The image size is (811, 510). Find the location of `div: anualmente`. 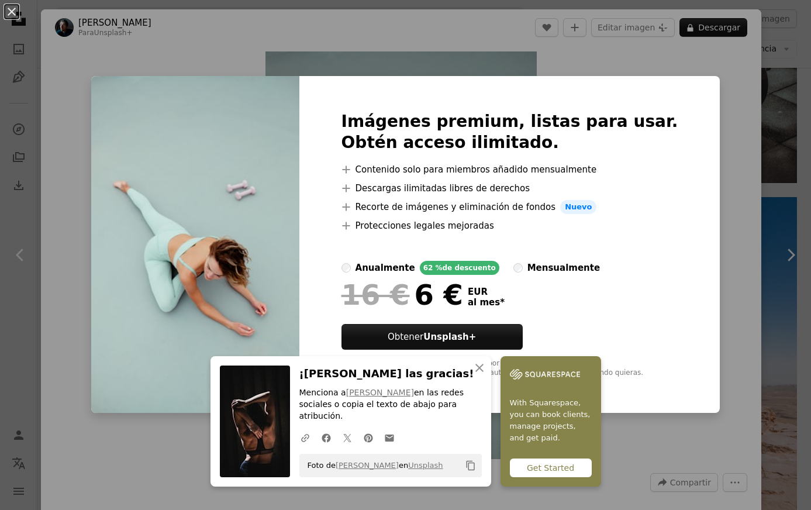

div: anualmente is located at coordinates (385, 268).